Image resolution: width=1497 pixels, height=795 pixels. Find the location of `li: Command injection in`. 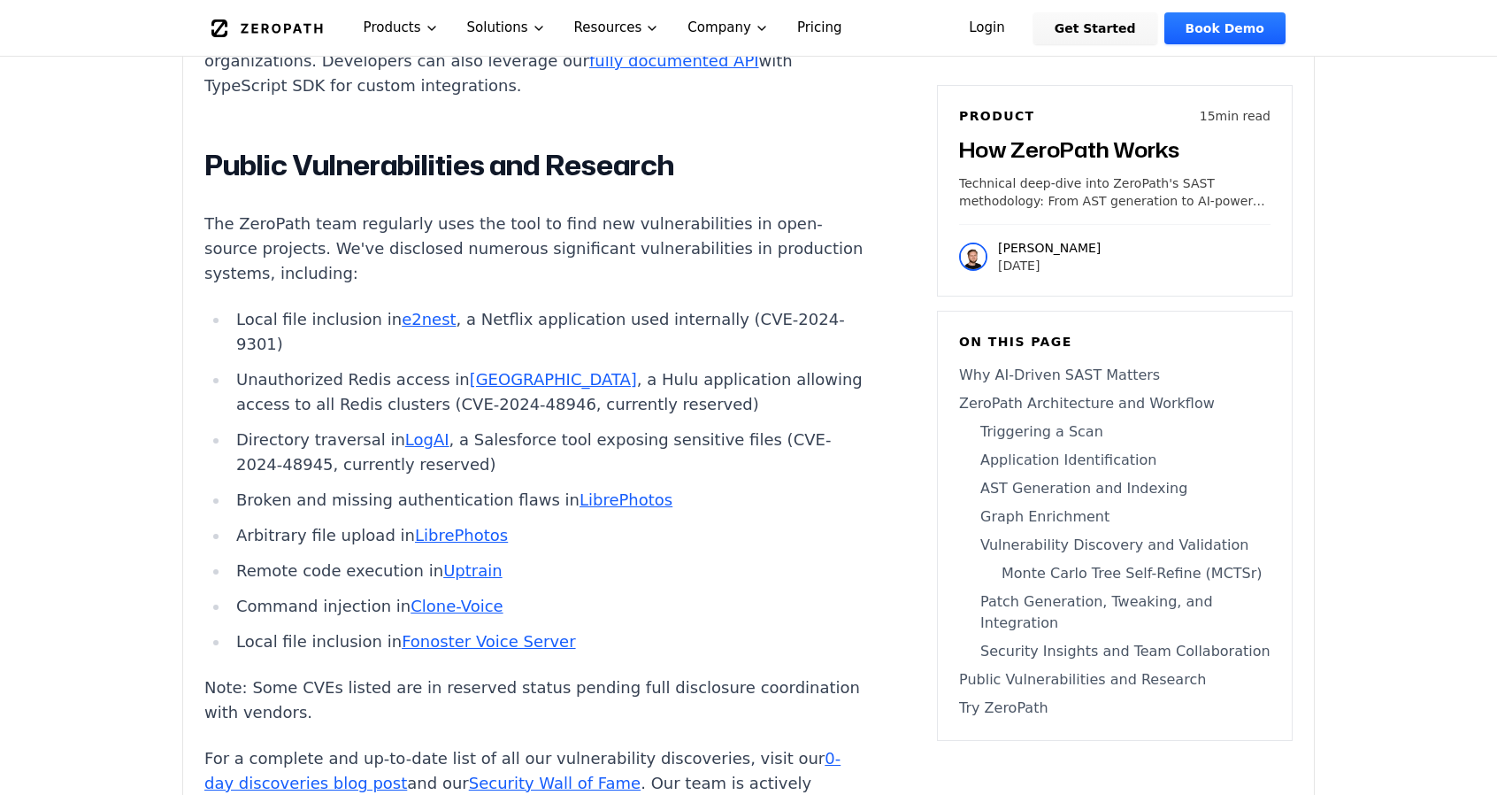

li: Command injection in is located at coordinates (546, 606).